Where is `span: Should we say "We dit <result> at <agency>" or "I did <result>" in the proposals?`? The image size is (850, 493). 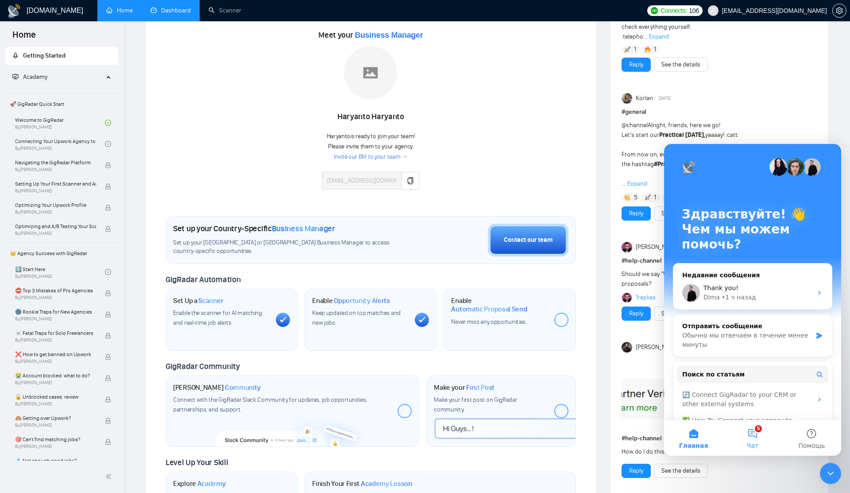
span: Should we say "We dit <result> at <agency>" or "I did <result>" in the proposals? is located at coordinates (711, 278).